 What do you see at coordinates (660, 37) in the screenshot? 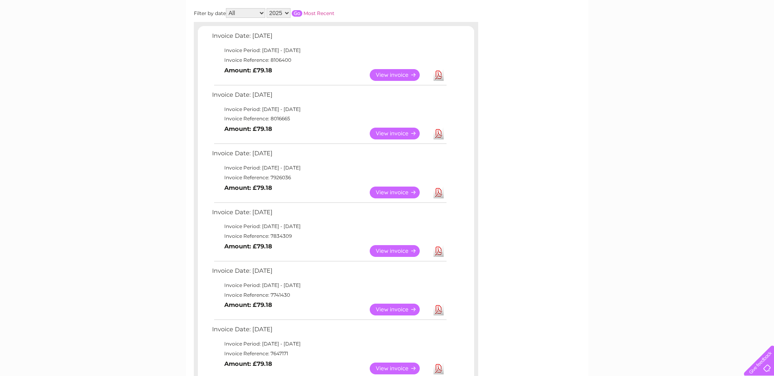
I see `a: Energy` at bounding box center [660, 37].